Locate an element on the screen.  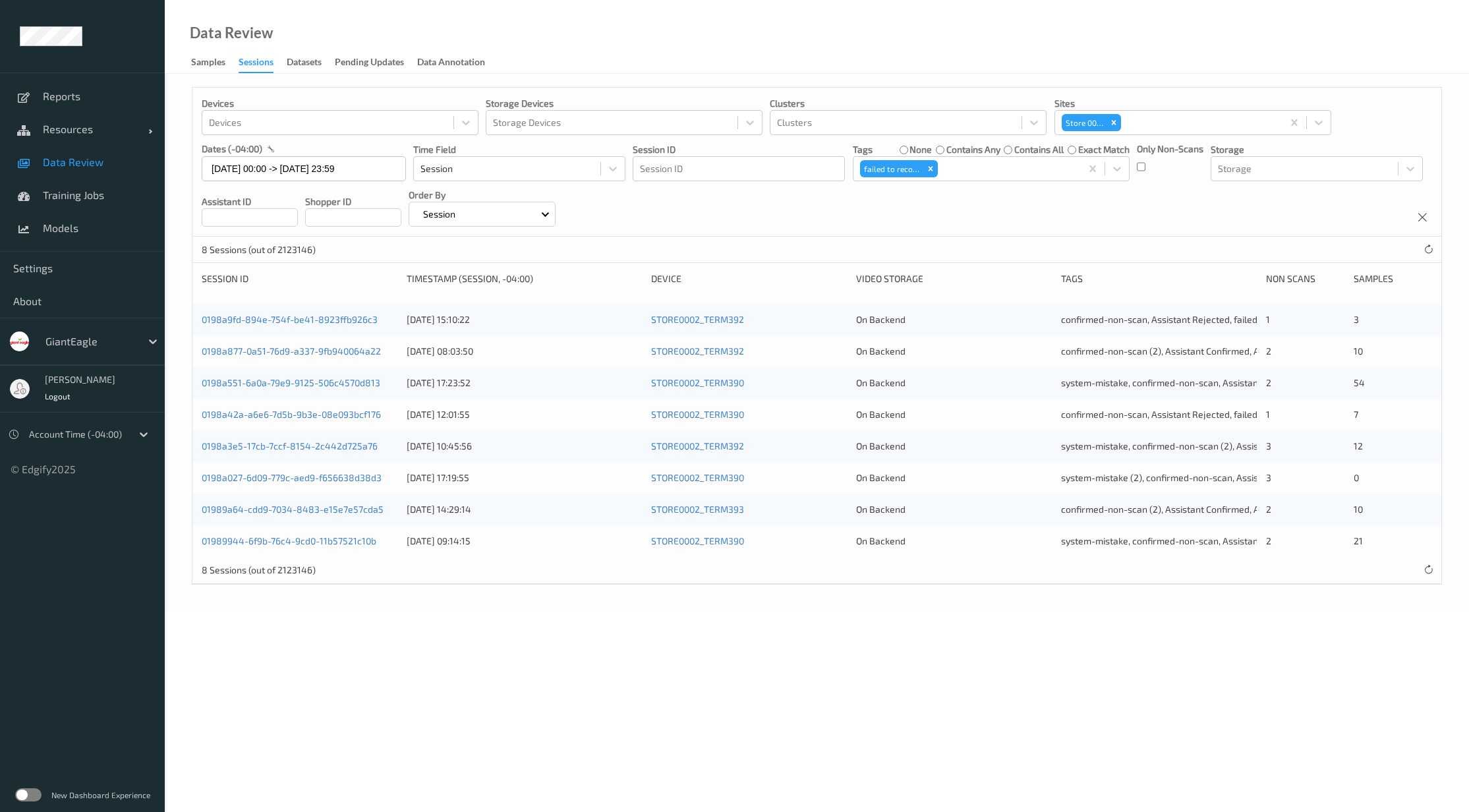
div: Data Review is located at coordinates (231, 33).